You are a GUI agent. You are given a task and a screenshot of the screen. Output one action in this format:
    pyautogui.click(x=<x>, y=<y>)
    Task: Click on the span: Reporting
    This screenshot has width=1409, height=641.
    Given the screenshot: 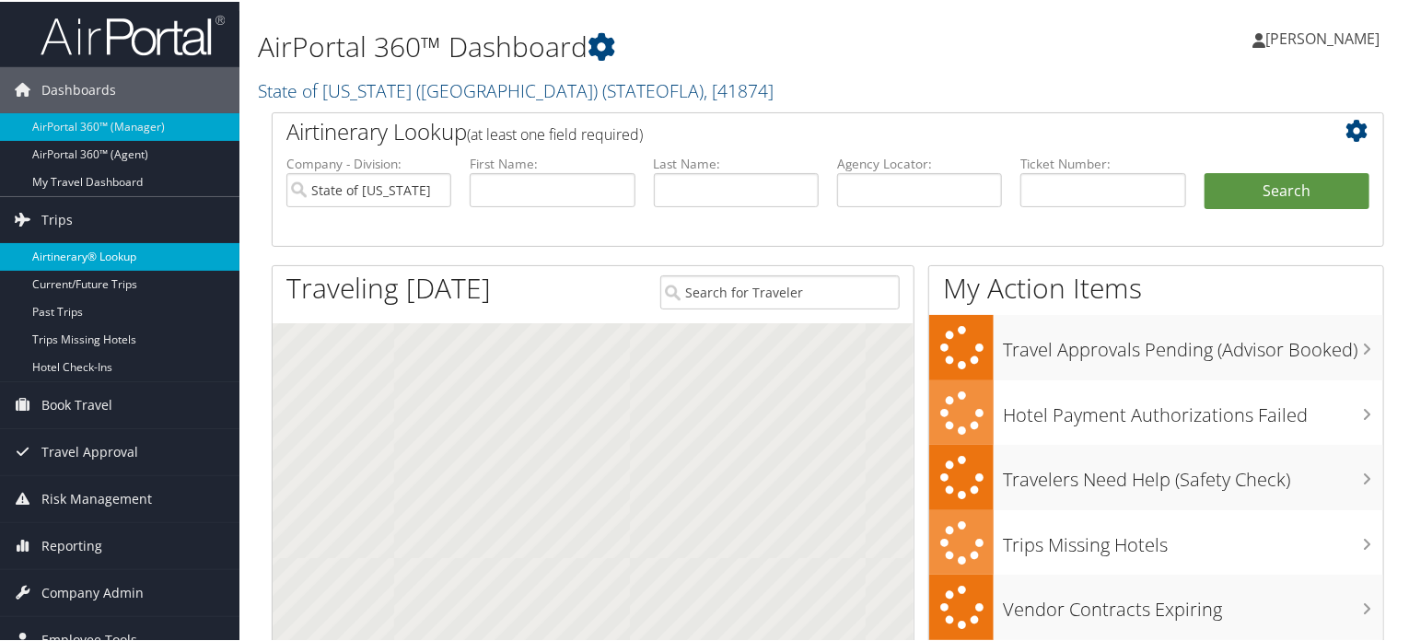 What is the action you would take?
    pyautogui.click(x=72, y=544)
    